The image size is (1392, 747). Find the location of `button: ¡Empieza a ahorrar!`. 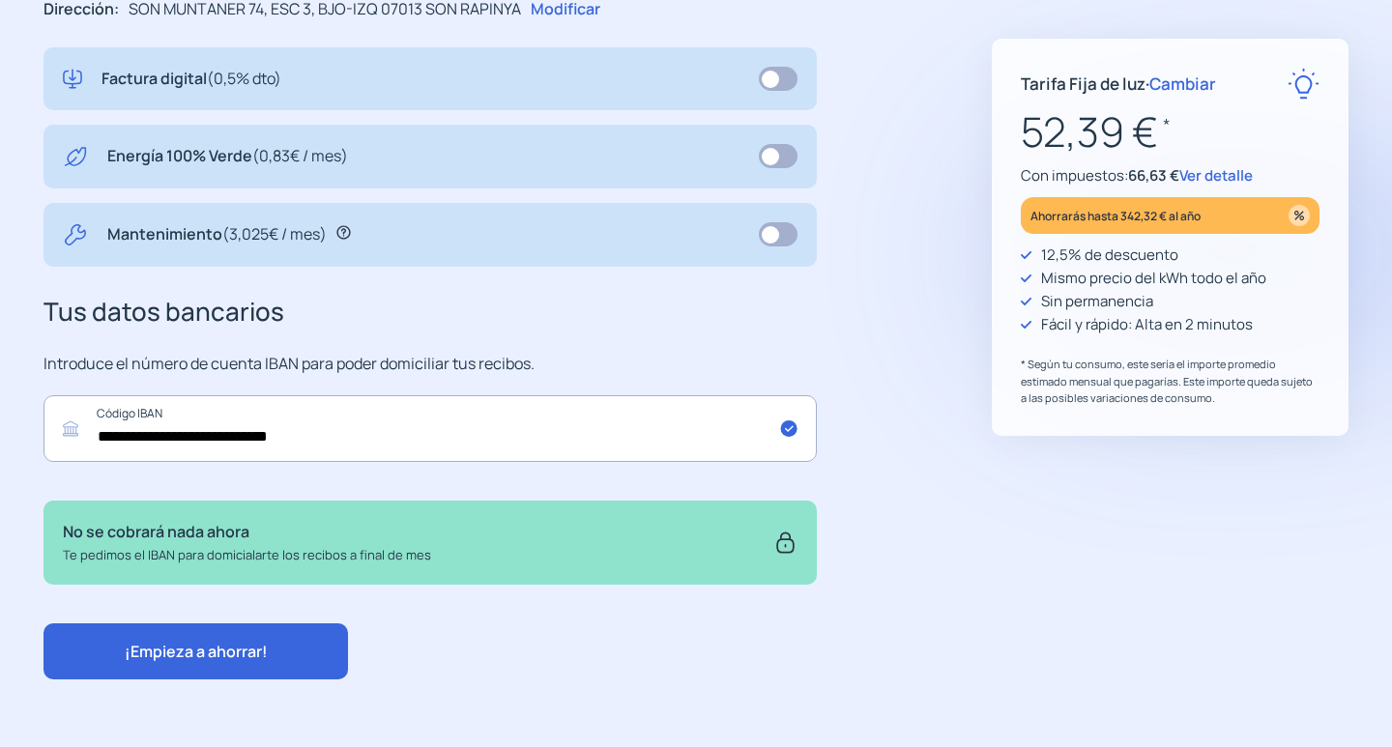

button: ¡Empieza a ahorrar! is located at coordinates (195, 651).